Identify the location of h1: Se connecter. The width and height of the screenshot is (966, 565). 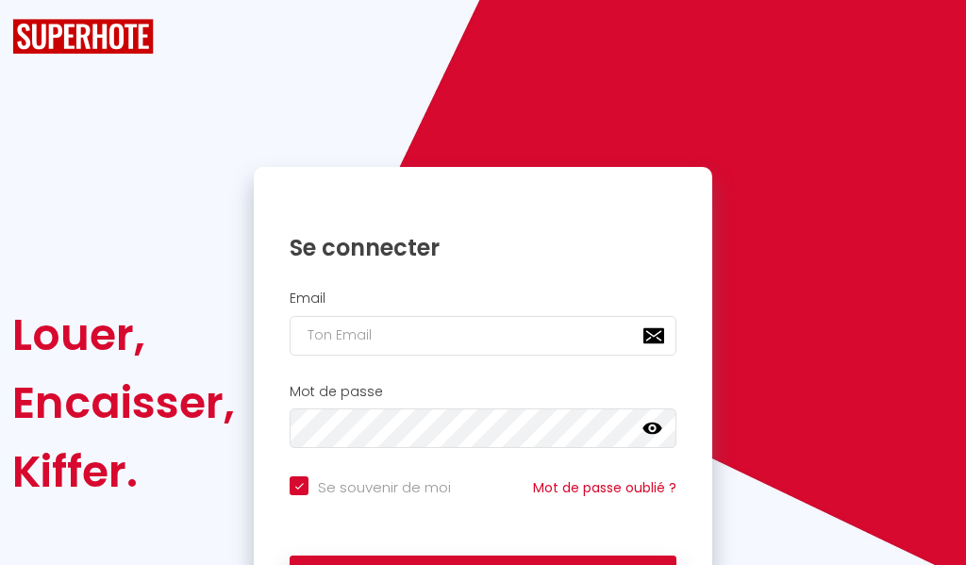
(483, 247).